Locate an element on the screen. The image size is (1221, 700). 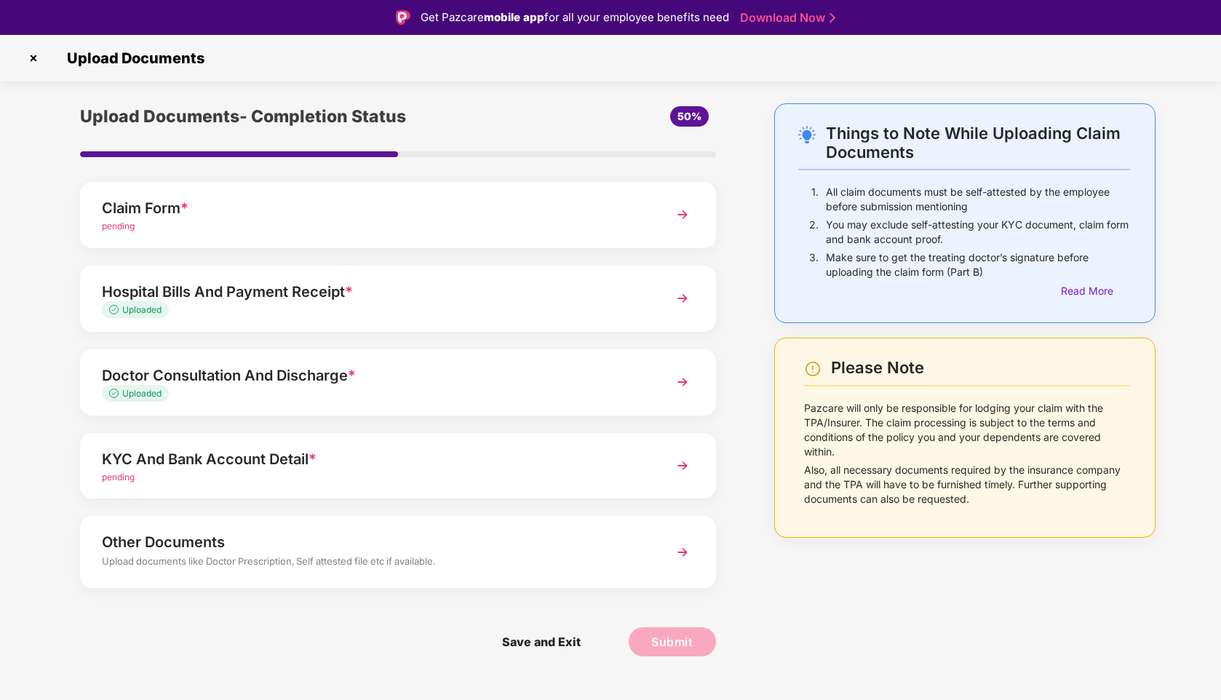
div: Upload documents like Doctor Prescription, Self attested file etc if available. is located at coordinates (373, 563).